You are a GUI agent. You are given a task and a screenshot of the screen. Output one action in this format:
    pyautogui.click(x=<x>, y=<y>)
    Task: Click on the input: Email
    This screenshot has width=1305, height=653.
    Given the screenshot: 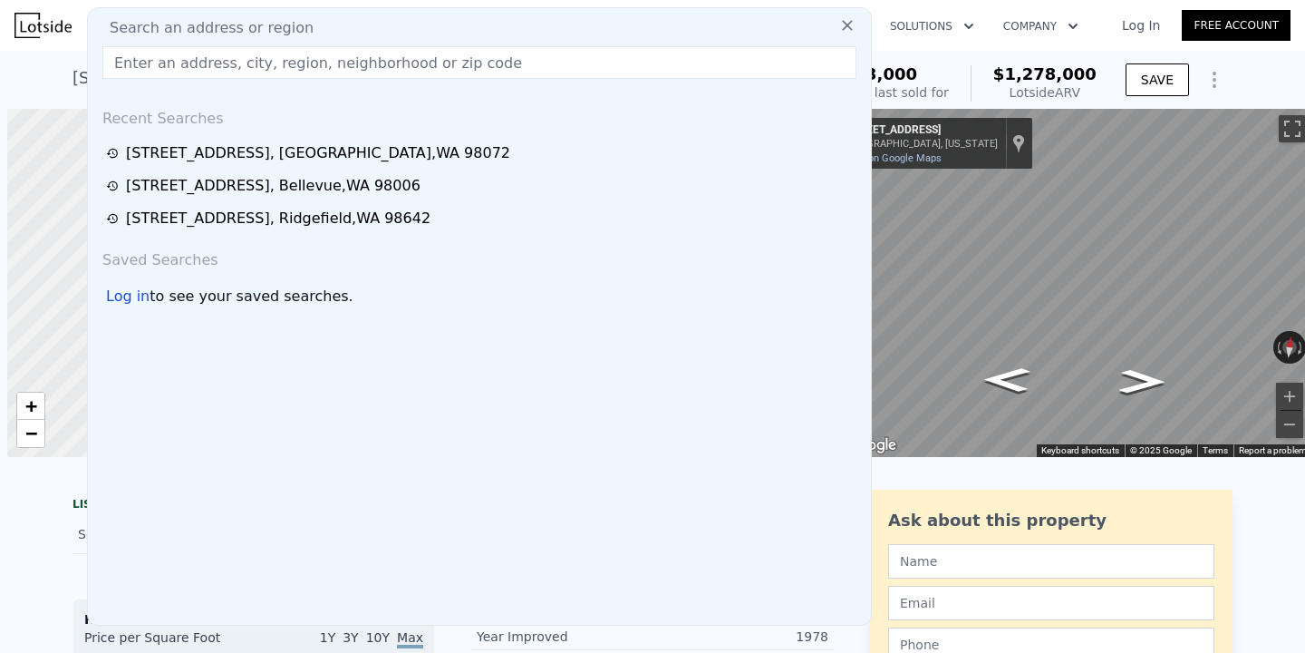 What is the action you would take?
    pyautogui.click(x=1052, y=603)
    